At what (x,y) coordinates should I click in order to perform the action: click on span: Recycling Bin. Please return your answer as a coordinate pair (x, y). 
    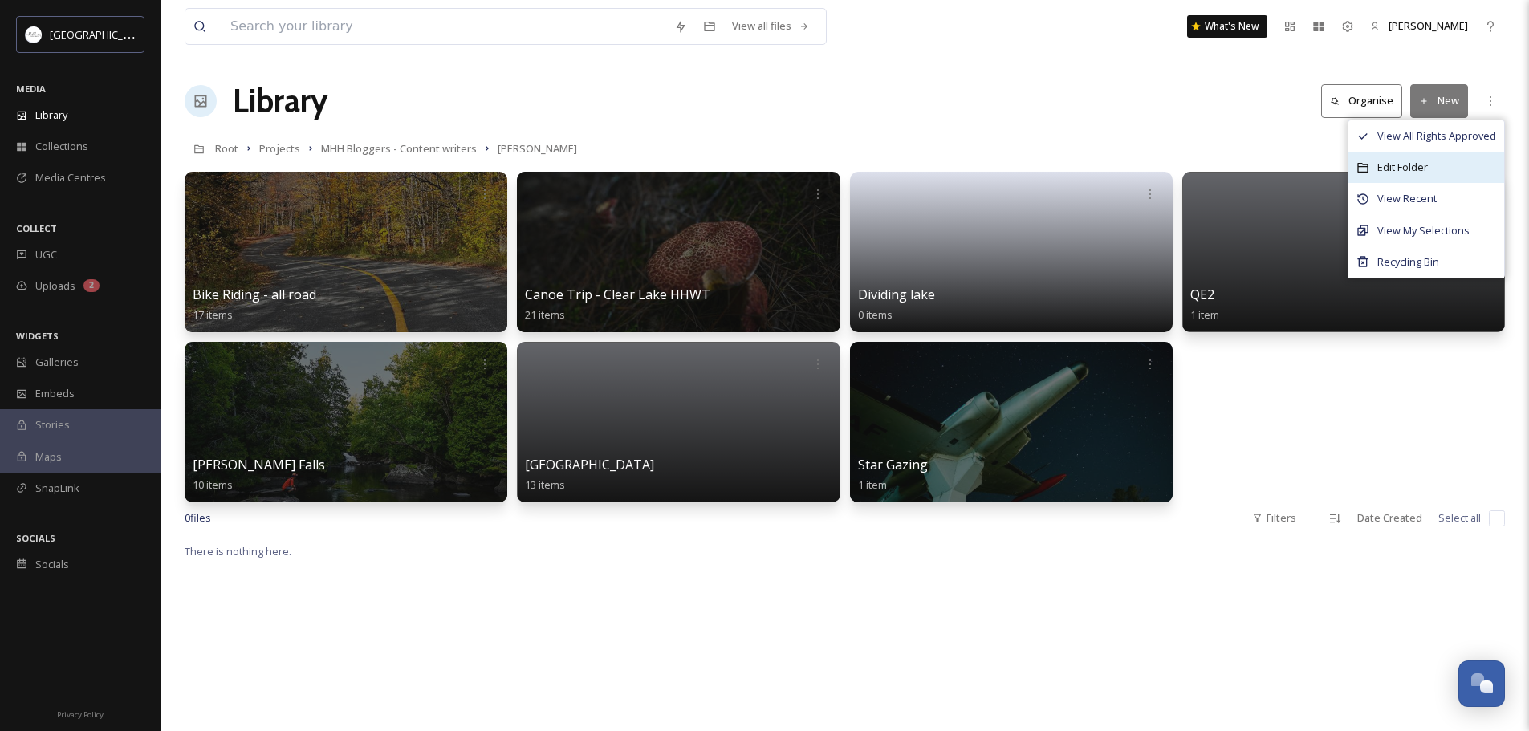
    Looking at the image, I should click on (1408, 262).